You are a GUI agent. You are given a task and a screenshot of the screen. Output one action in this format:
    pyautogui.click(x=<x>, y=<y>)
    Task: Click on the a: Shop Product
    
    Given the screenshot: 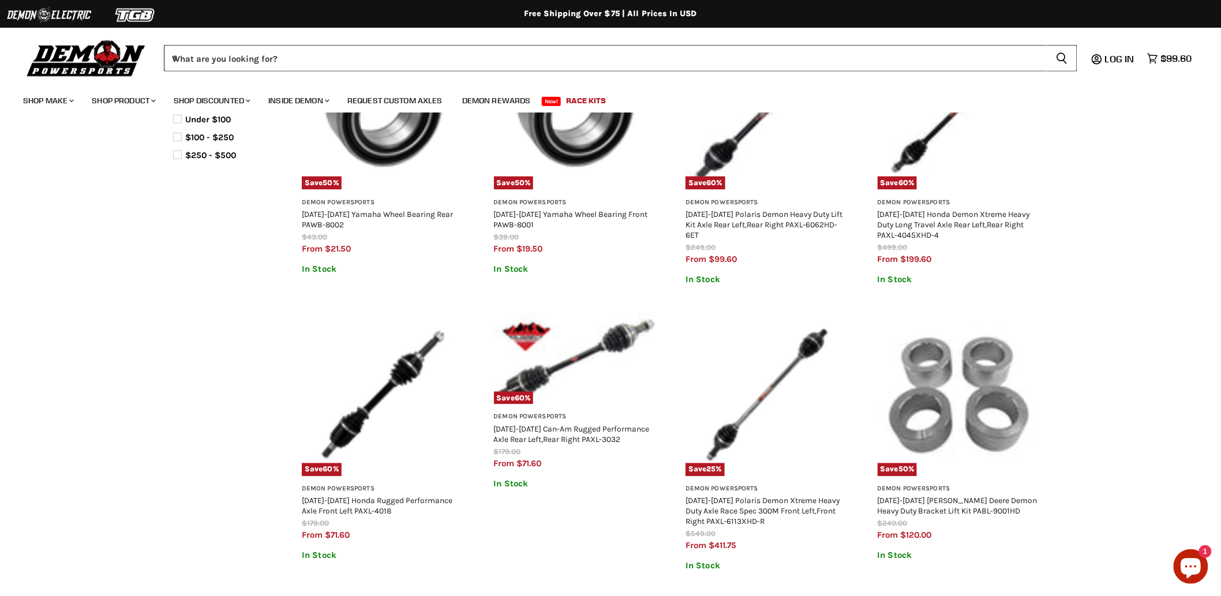 What is the action you would take?
    pyautogui.click(x=123, y=100)
    